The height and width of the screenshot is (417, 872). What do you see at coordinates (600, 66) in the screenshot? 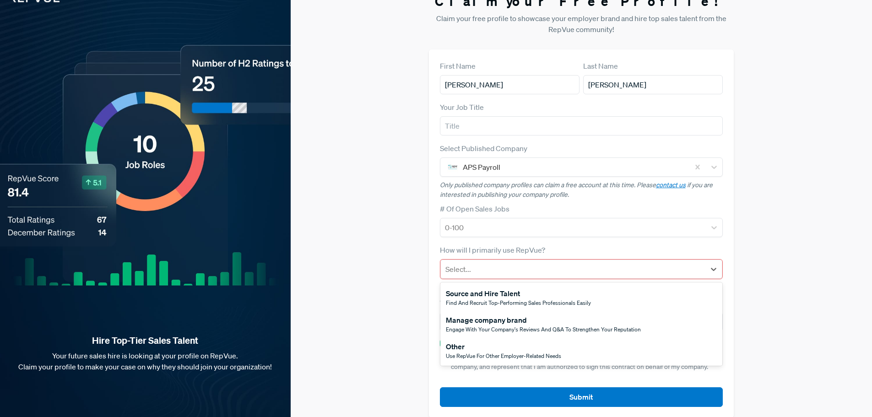
I see `label: Last Name` at bounding box center [600, 66].